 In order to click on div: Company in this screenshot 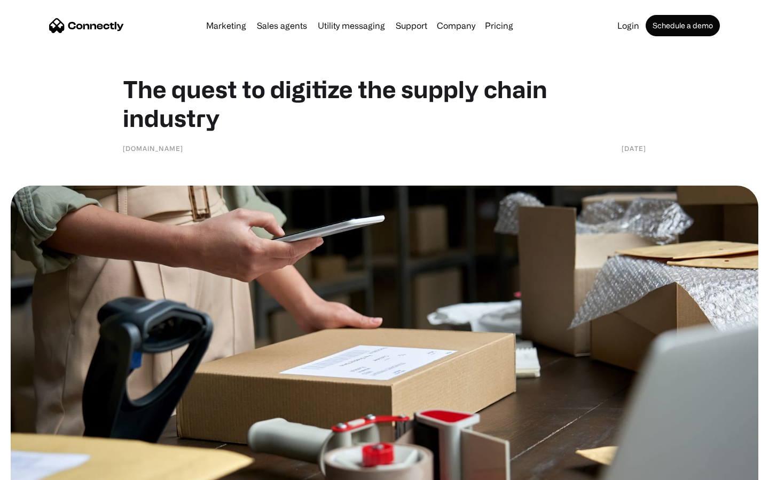, I will do `click(456, 26)`.